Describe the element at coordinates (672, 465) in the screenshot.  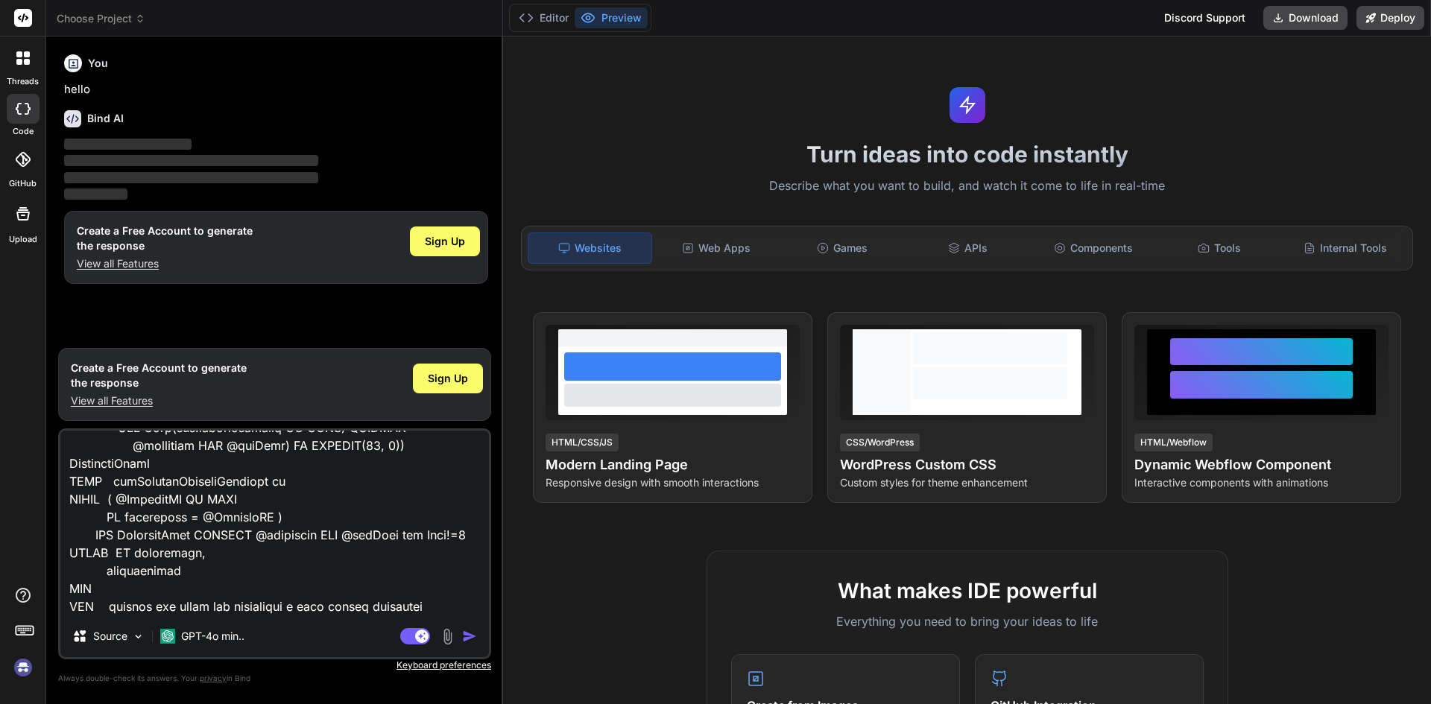
I see `h4: Modern Landing Page` at that location.